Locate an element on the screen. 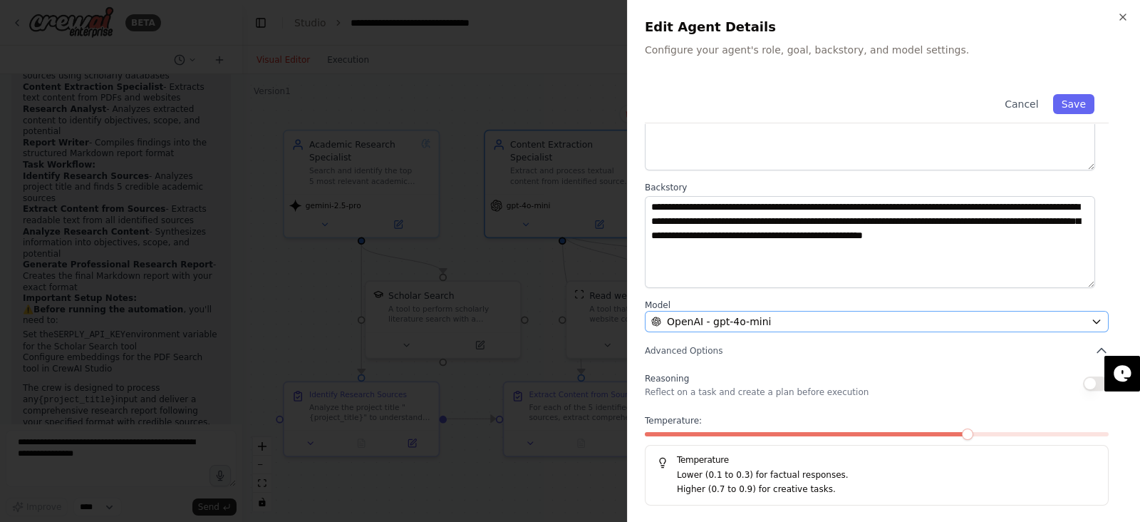 Image resolution: width=1140 pixels, height=522 pixels. span: OpenAI - gpt-4o-mini is located at coordinates (719, 321).